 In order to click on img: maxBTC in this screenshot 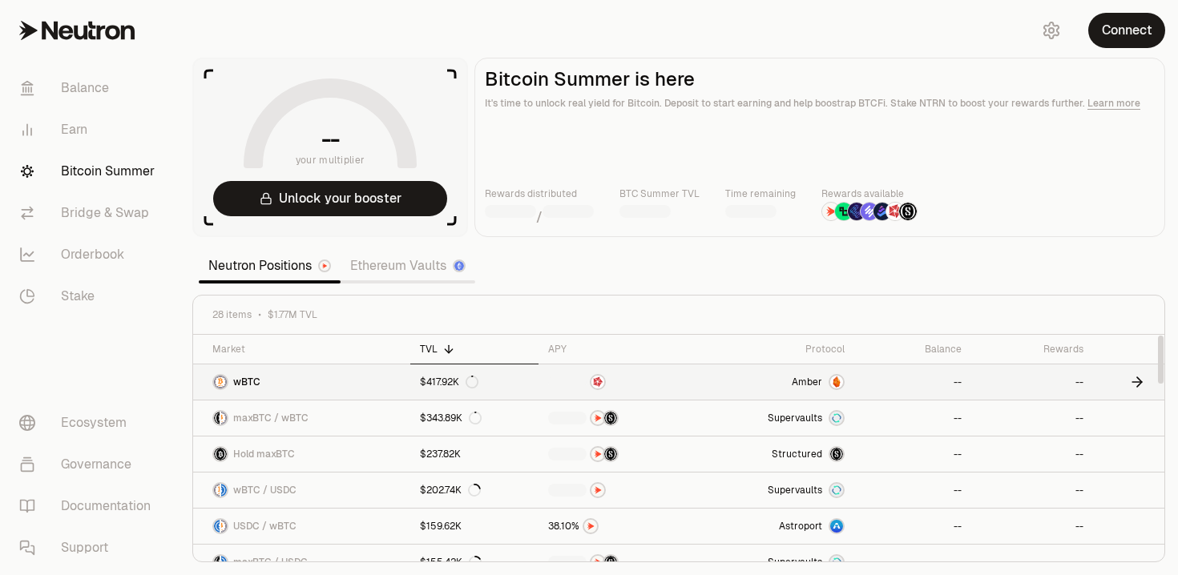, I will do `click(837, 454)`.